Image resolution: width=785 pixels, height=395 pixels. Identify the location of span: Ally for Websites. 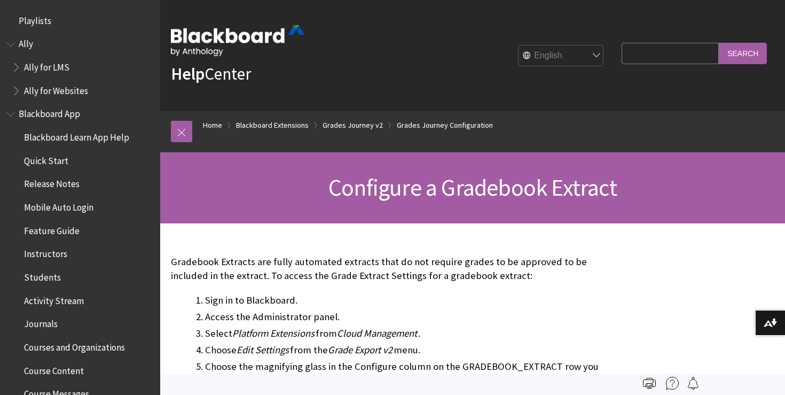
(56, 89).